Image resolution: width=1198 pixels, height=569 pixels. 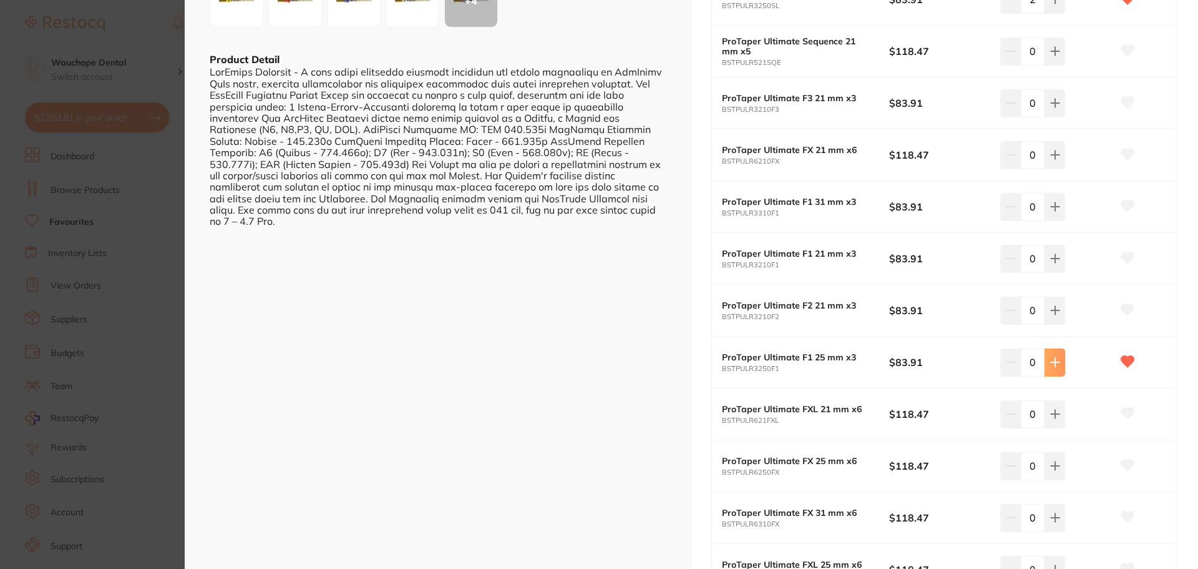 What do you see at coordinates (797, 409) in the screenshot?
I see `b: ProTaper Ultimate FXL 21 mm x6` at bounding box center [797, 409].